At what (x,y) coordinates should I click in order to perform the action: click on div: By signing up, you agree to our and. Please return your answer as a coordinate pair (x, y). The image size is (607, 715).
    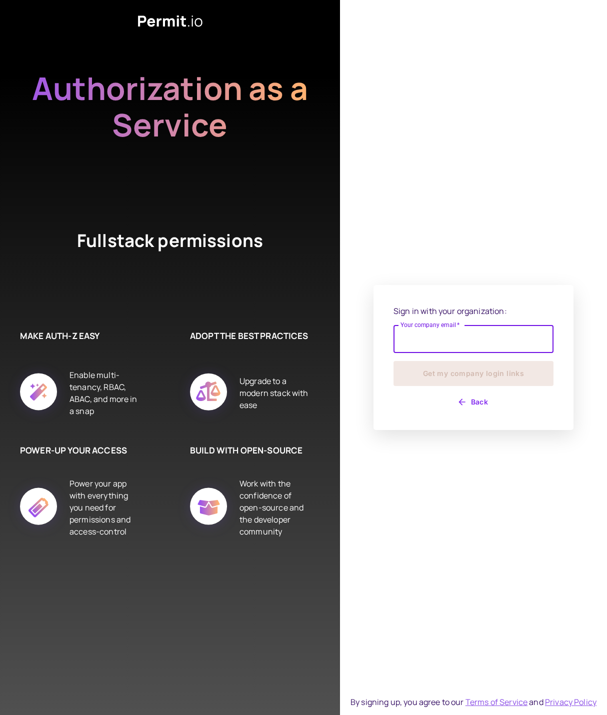
    Looking at the image, I should click on (474, 702).